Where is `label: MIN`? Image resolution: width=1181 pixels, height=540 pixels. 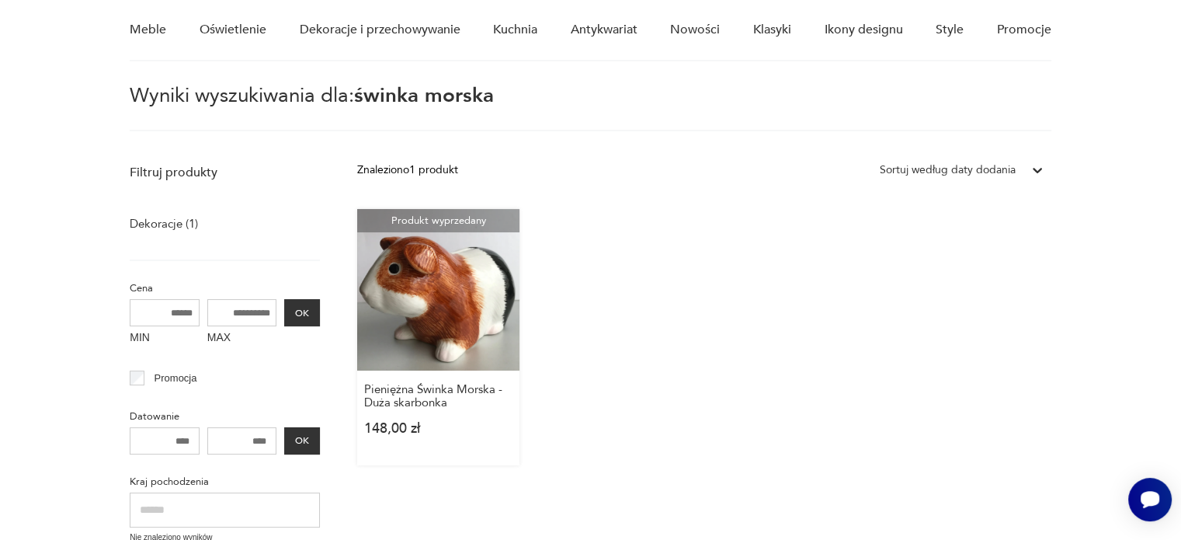
label: MIN is located at coordinates (165, 339).